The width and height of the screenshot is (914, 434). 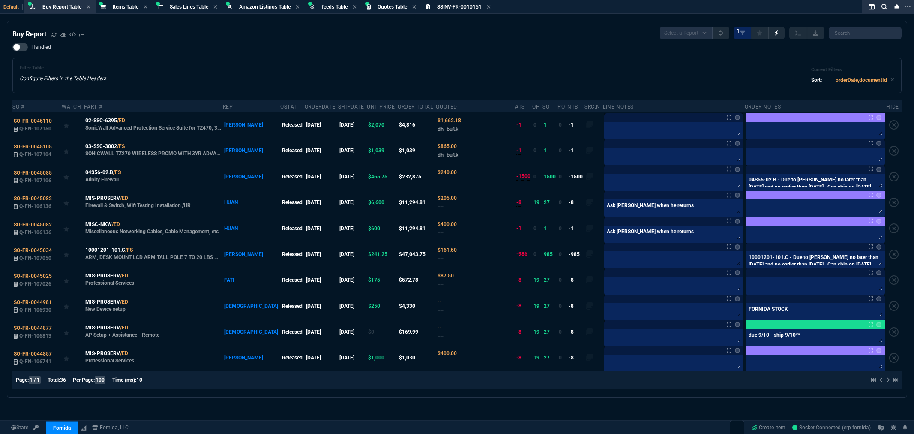 What do you see at coordinates (33, 147) in the screenshot?
I see `span: SO-FR-0045105` at bounding box center [33, 147].